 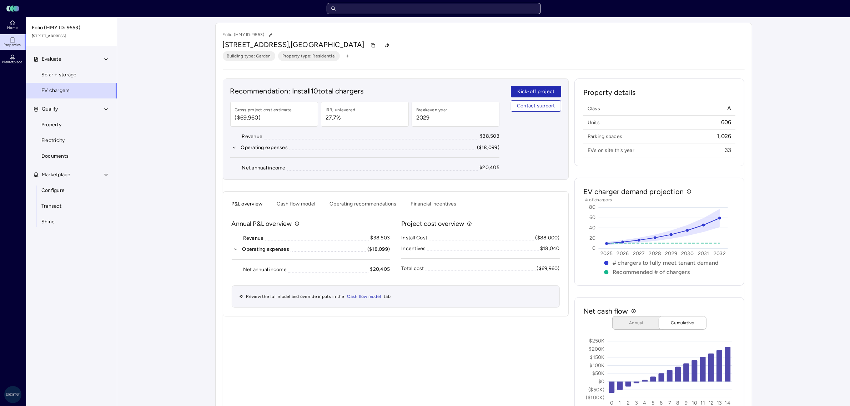 What do you see at coordinates (605, 136) in the screenshot?
I see `span: Parking spaces` at bounding box center [605, 136].